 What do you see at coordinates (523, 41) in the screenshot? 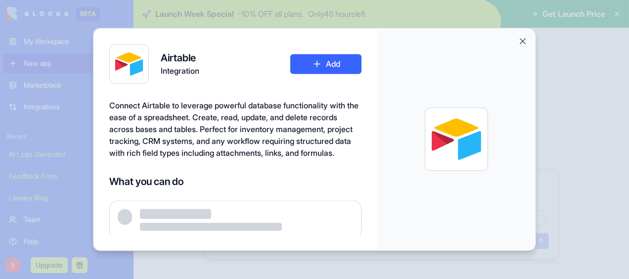
I see `button: Close` at bounding box center [523, 41].